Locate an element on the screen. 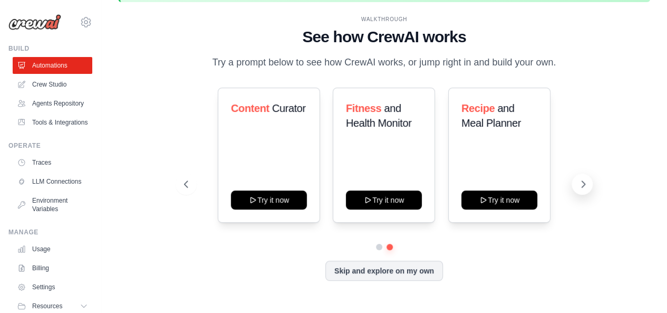  span: Content is located at coordinates (250, 108).